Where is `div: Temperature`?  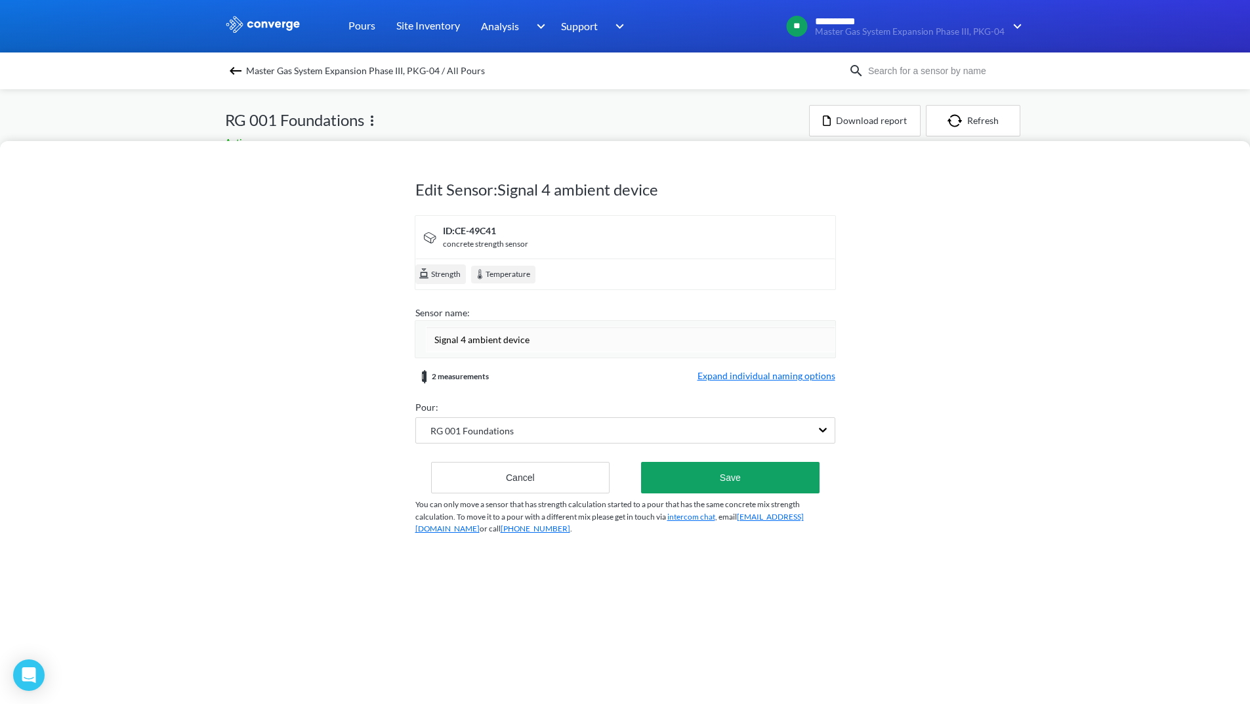 div: Temperature is located at coordinates (503, 274).